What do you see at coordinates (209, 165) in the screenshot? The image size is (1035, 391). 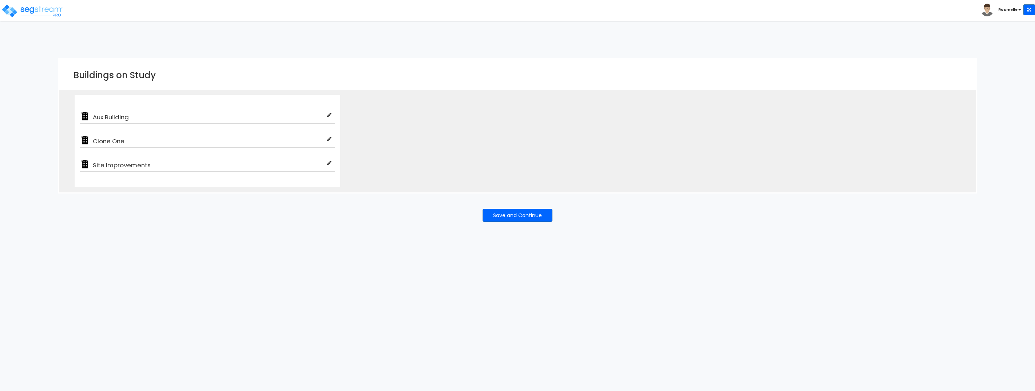 I see `span: Site Improvements` at bounding box center [209, 165].